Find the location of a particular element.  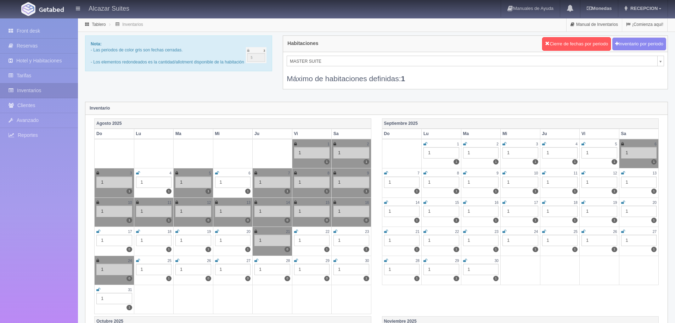

span: RECEPCION is located at coordinates (643, 8).